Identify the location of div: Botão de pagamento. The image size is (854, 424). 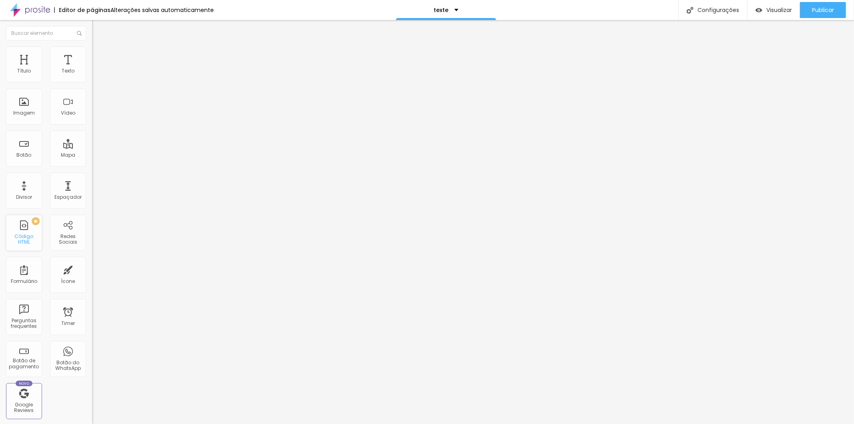
(24, 363).